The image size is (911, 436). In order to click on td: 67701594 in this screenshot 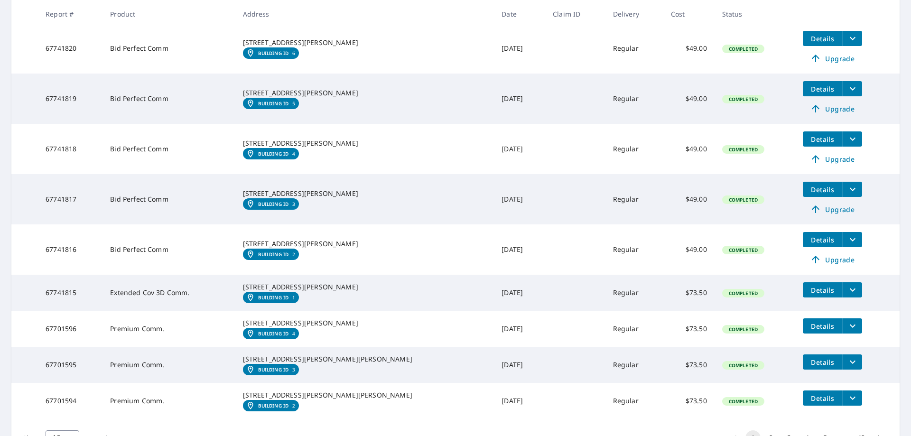, I will do `click(70, 401)`.